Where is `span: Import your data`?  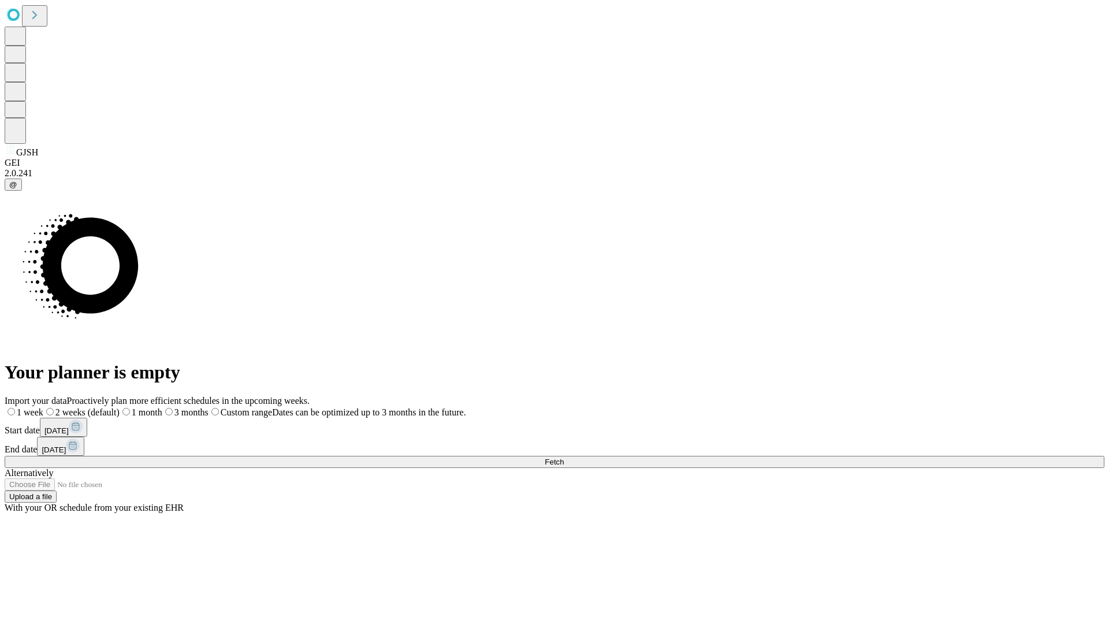 span: Import your data is located at coordinates (36, 400).